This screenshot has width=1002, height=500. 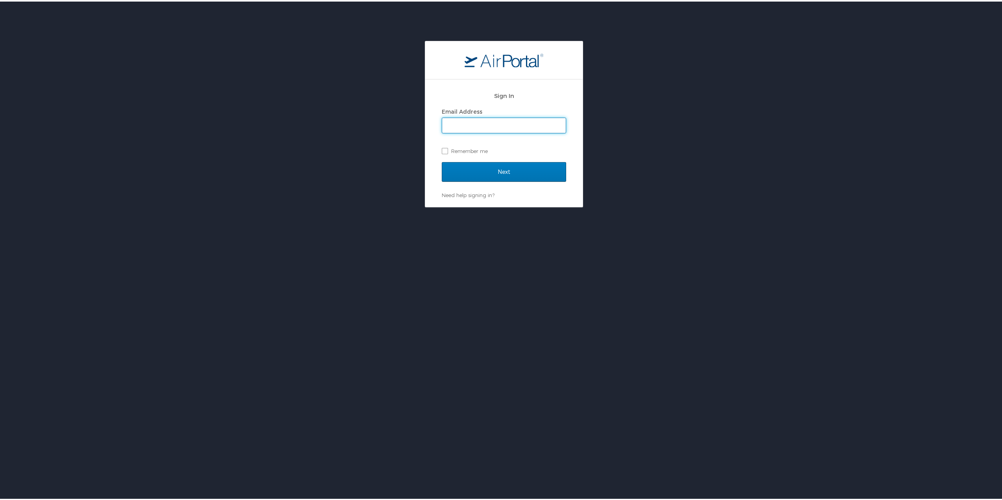 I want to click on input: Next, so click(x=504, y=170).